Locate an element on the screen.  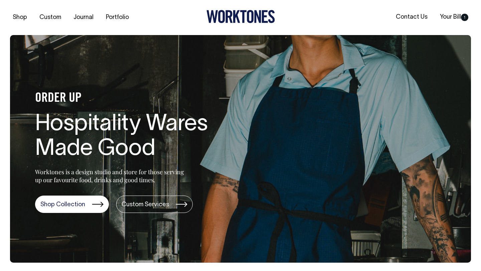
h1: Hospitality Wares Made Good is located at coordinates (142, 137).